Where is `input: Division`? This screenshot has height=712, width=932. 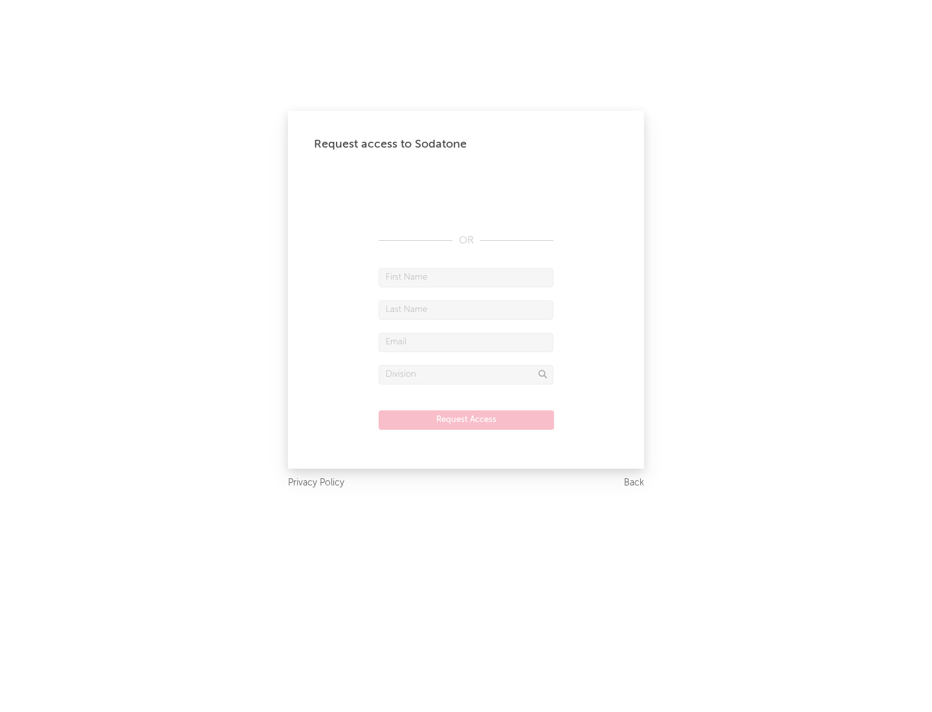
input: Division is located at coordinates (466, 375).